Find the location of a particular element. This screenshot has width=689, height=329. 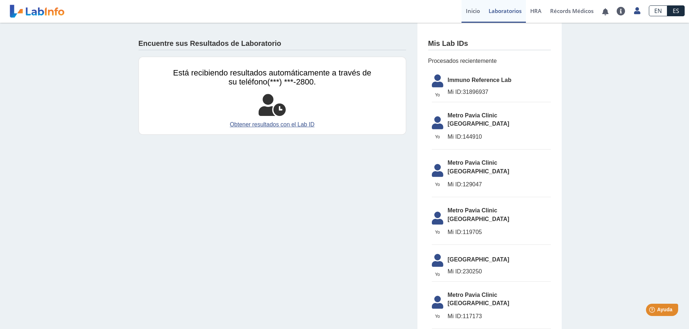

a: EN is located at coordinates (658, 11).